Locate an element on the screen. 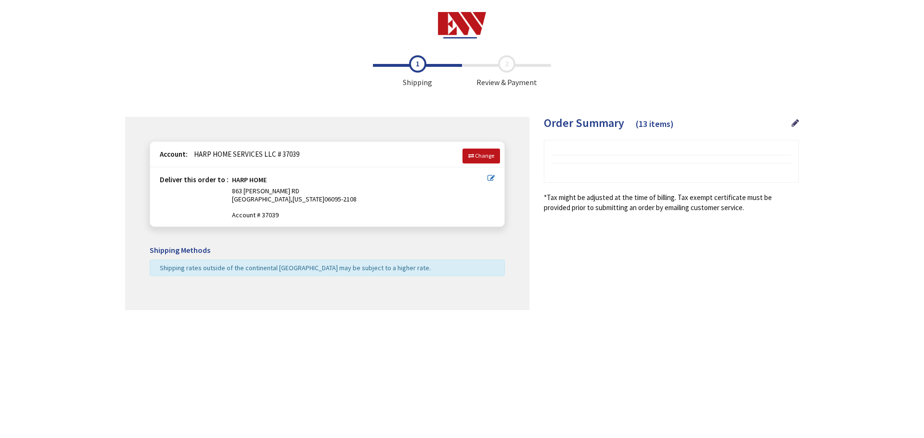  span: 06095-2108 is located at coordinates (340, 199).